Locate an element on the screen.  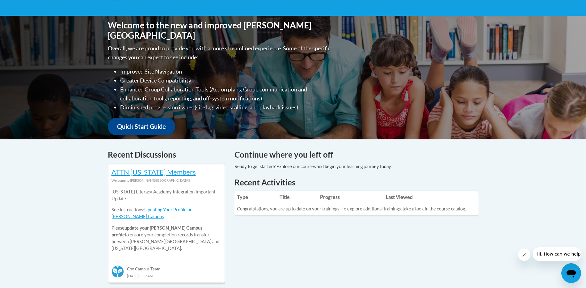
span: Hi. How can we help? is located at coordinates (27, 7).